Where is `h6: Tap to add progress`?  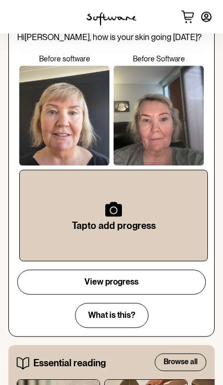 h6: Tap to add progress is located at coordinates (114, 226).